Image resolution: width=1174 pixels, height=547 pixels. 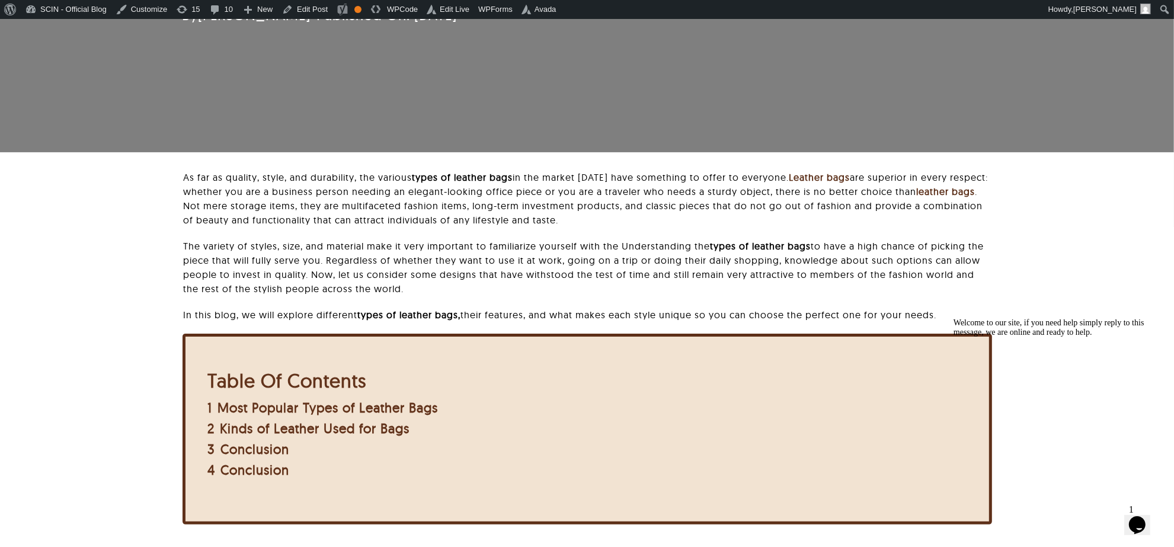 I want to click on a: leather bags, so click(x=945, y=191).